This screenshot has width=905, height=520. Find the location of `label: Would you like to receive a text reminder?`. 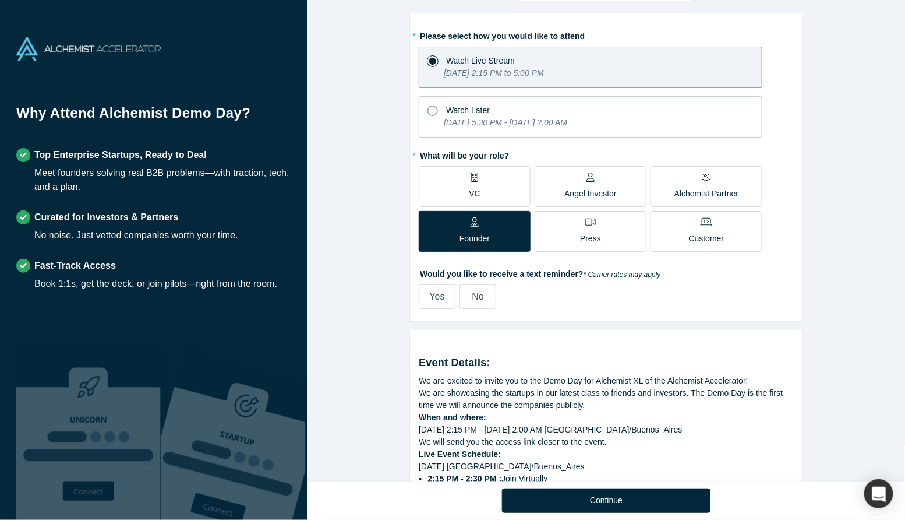

label: Would you like to receive a text reminder? is located at coordinates (606, 272).